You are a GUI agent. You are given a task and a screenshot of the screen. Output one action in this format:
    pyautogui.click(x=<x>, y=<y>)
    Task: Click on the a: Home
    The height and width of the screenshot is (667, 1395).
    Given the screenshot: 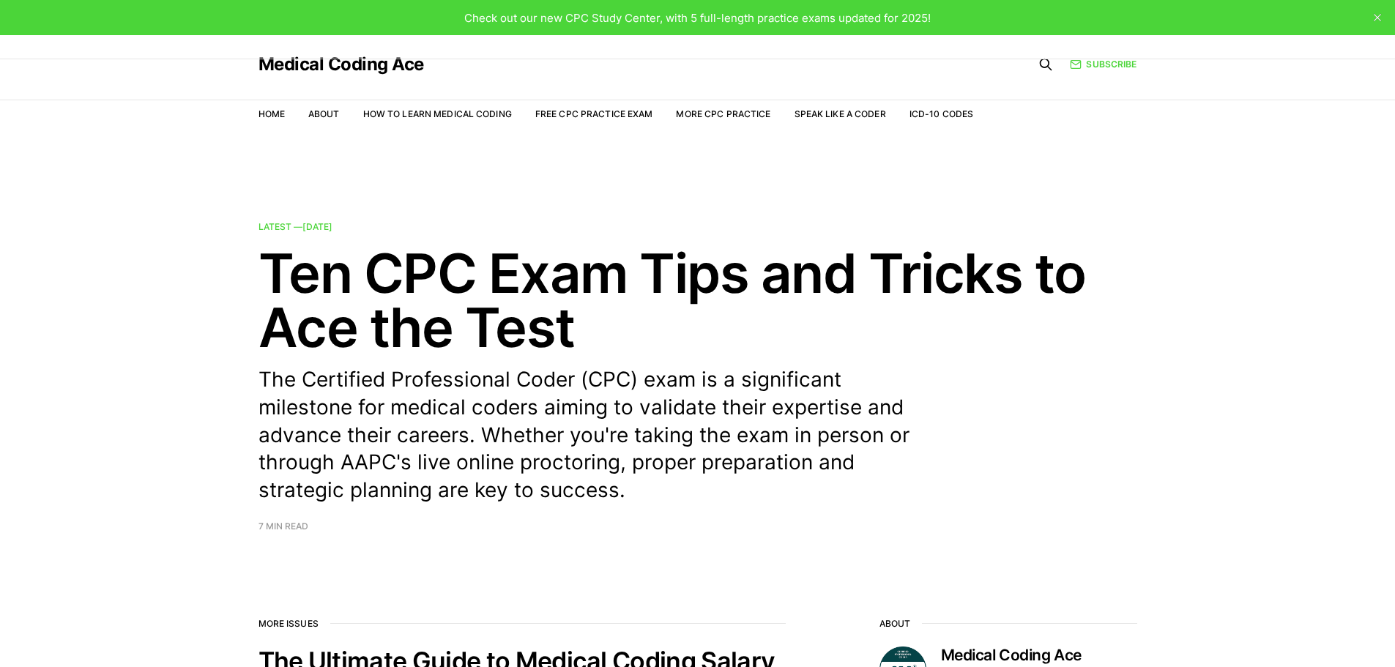 What is the action you would take?
    pyautogui.click(x=272, y=114)
    